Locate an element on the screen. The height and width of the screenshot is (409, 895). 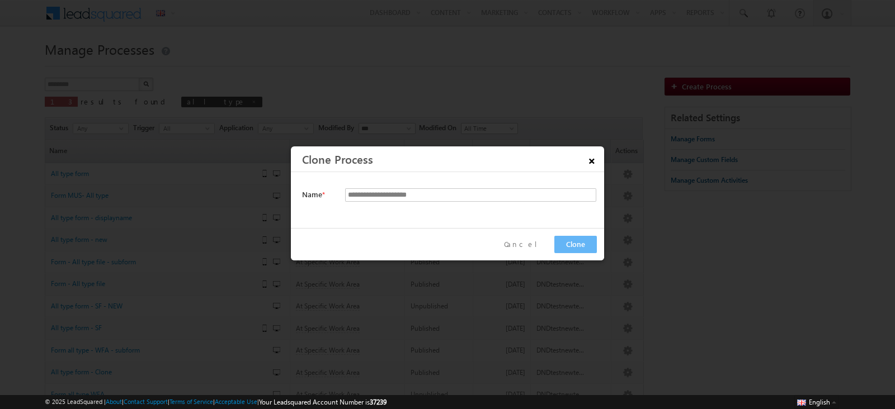
a: Contact Support is located at coordinates (145, 402).